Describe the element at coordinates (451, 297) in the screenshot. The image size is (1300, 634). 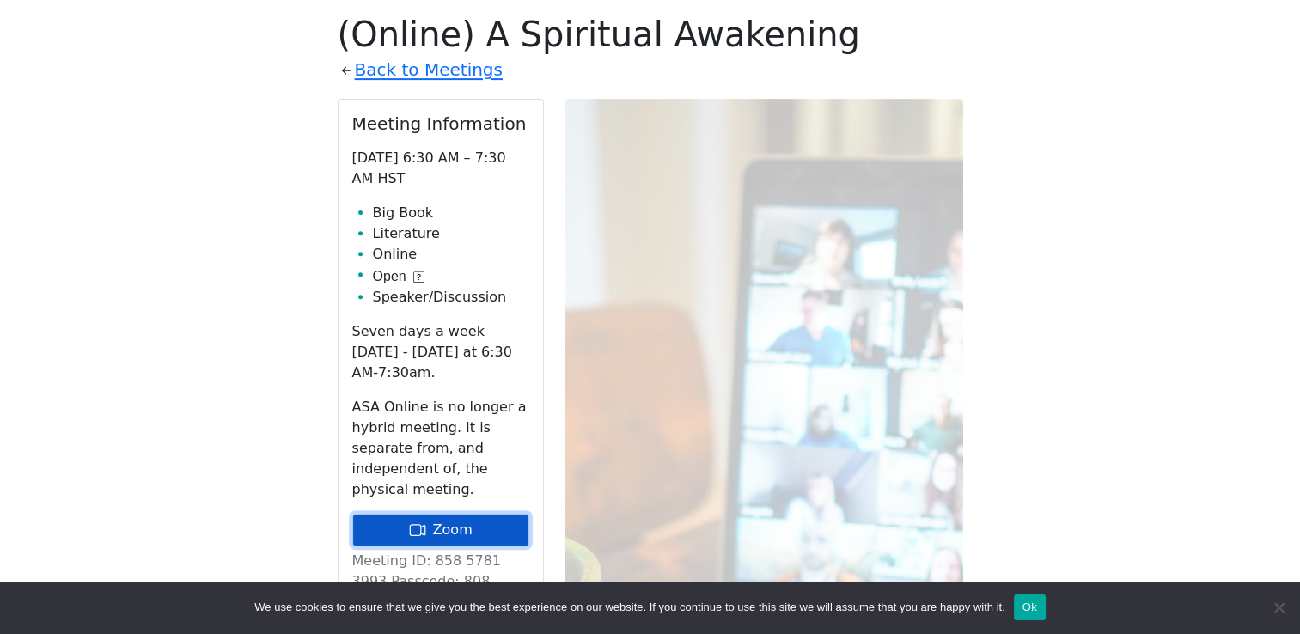
I see `li: Speaker/Discussion` at that location.